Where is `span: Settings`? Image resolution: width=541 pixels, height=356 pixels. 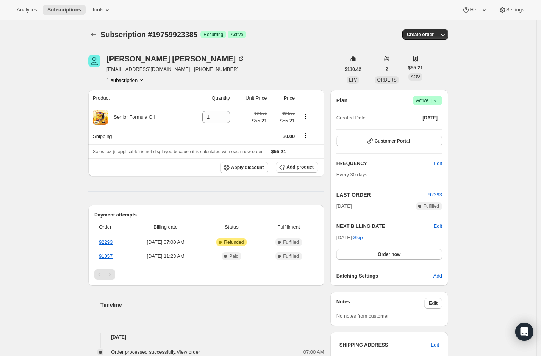 span: Settings is located at coordinates (516, 10).